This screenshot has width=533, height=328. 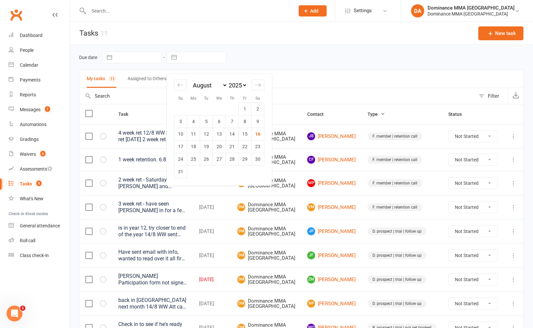 What do you see at coordinates (232, 159) in the screenshot?
I see `td: Thursday, August 28, 2025` at bounding box center [232, 159].